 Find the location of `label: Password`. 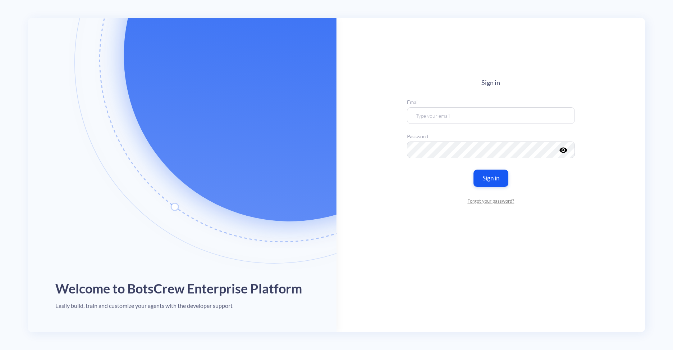

label: Password is located at coordinates (491, 136).